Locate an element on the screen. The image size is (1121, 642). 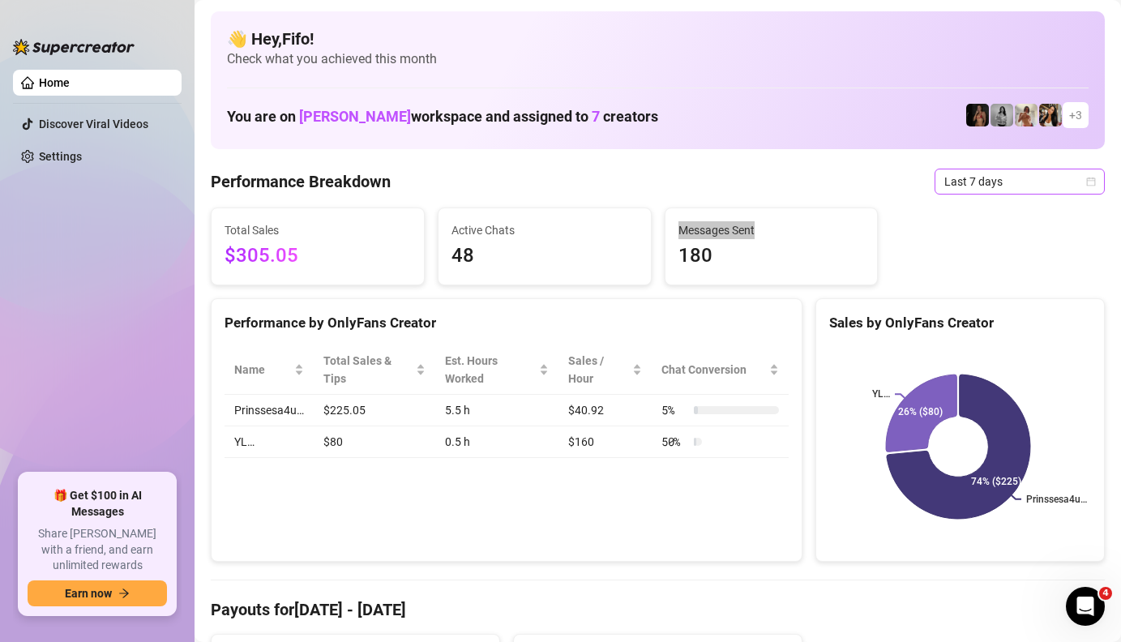
span: 50 % is located at coordinates (674, 442).